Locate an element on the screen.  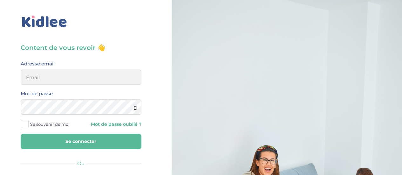
h3: Content de vous revoir 👋 is located at coordinates (81, 48).